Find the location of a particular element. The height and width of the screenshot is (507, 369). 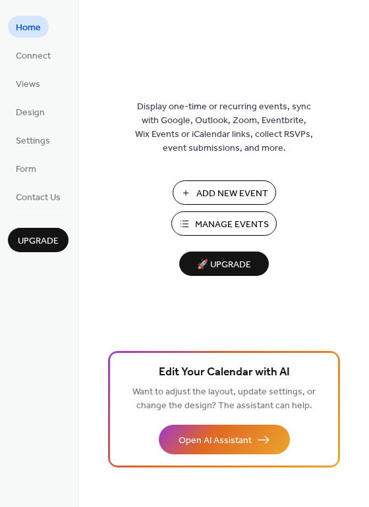

a: Home is located at coordinates (28, 26).